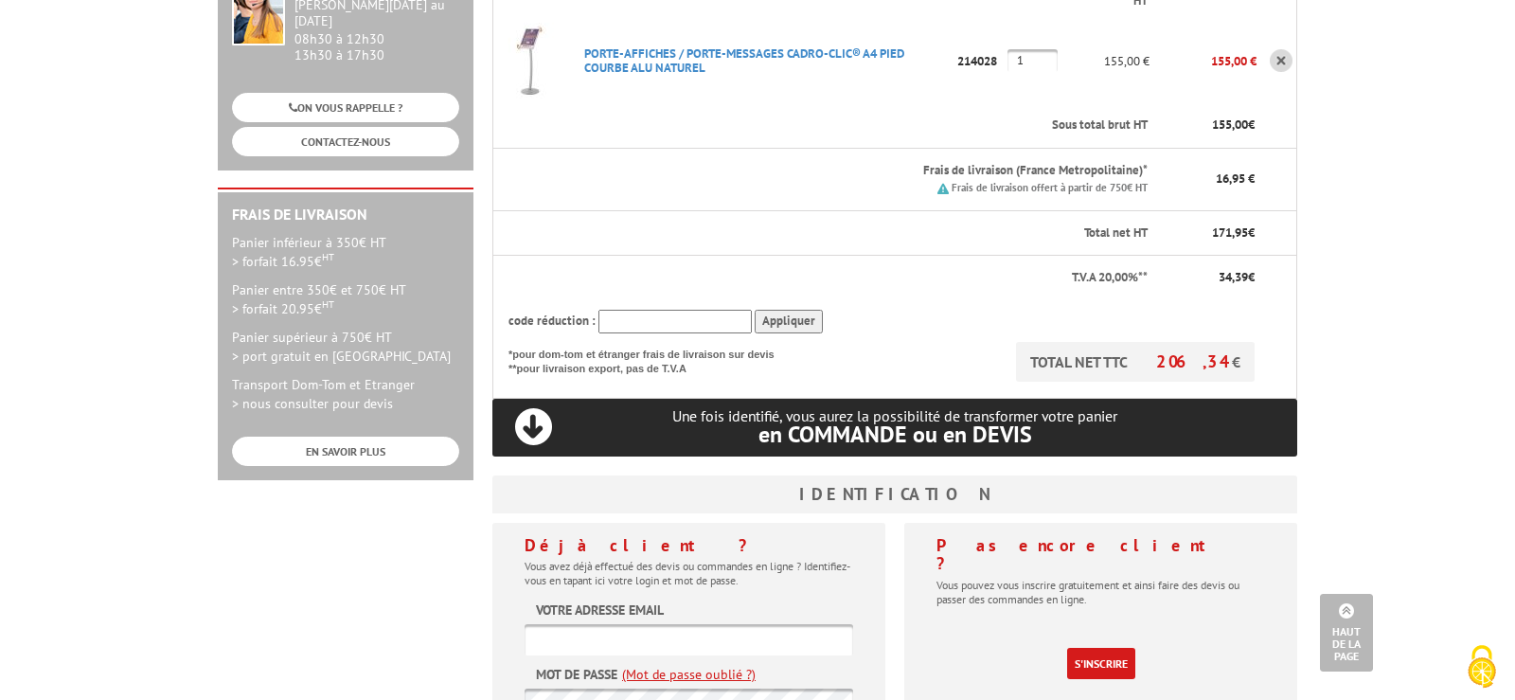 The height and width of the screenshot is (700, 1515). Describe the element at coordinates (1100, 592) in the screenshot. I see `p: Vous pouvez vous inscrire gratuitement et ainsi faire des devis ou passer des commandes en ligne.` at that location.